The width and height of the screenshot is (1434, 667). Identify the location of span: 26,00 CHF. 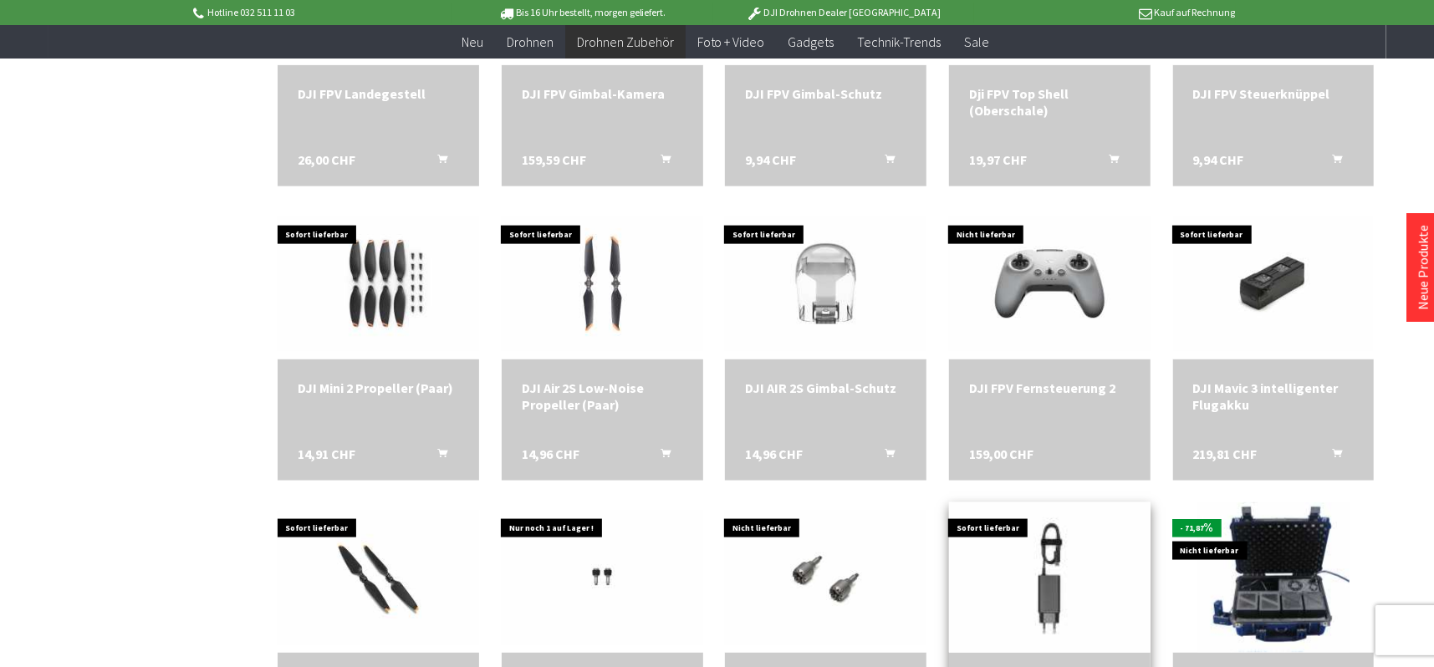
(326, 160).